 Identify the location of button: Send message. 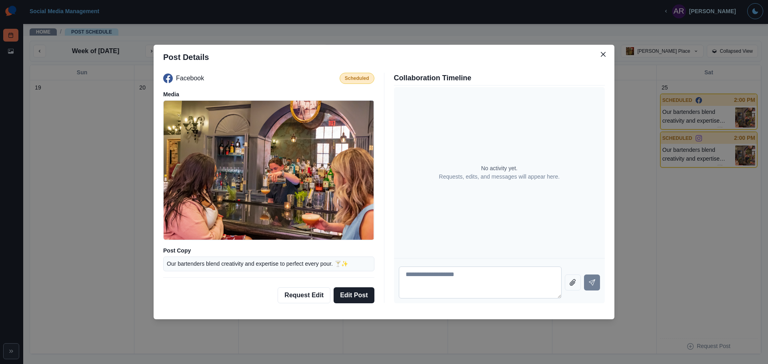
(592, 283).